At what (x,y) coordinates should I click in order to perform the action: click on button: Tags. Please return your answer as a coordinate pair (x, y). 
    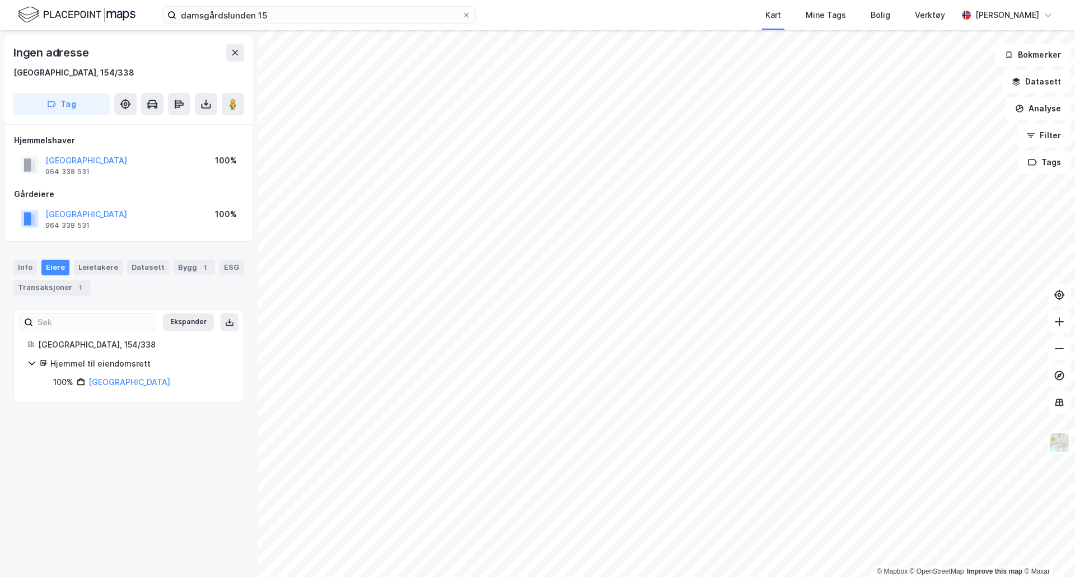
    Looking at the image, I should click on (1044, 162).